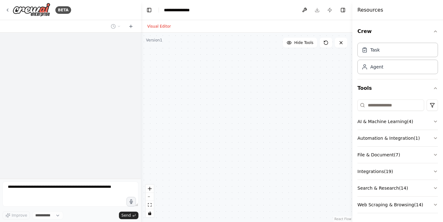  I want to click on button: File & Document(7), so click(398, 155).